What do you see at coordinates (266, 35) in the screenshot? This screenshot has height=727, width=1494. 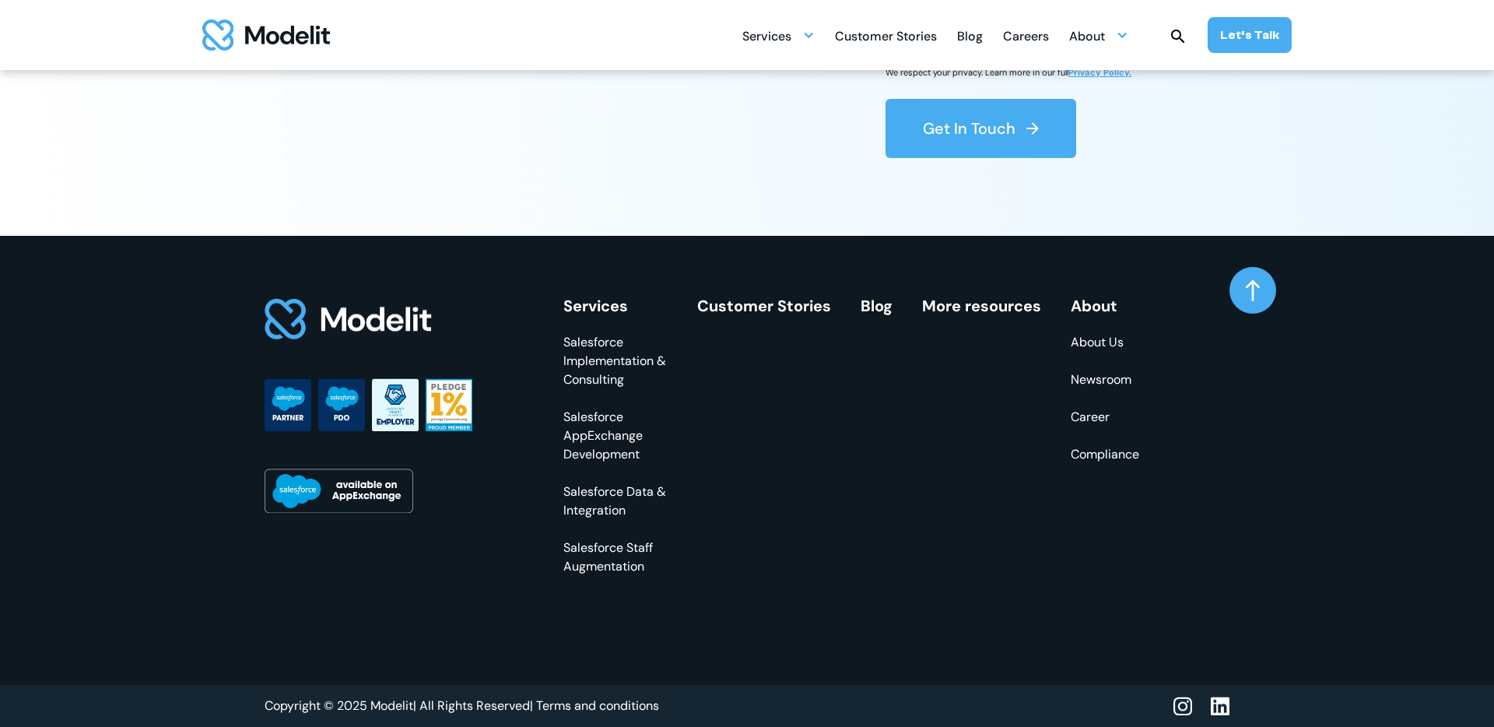 I see `img: modelit logo` at bounding box center [266, 35].